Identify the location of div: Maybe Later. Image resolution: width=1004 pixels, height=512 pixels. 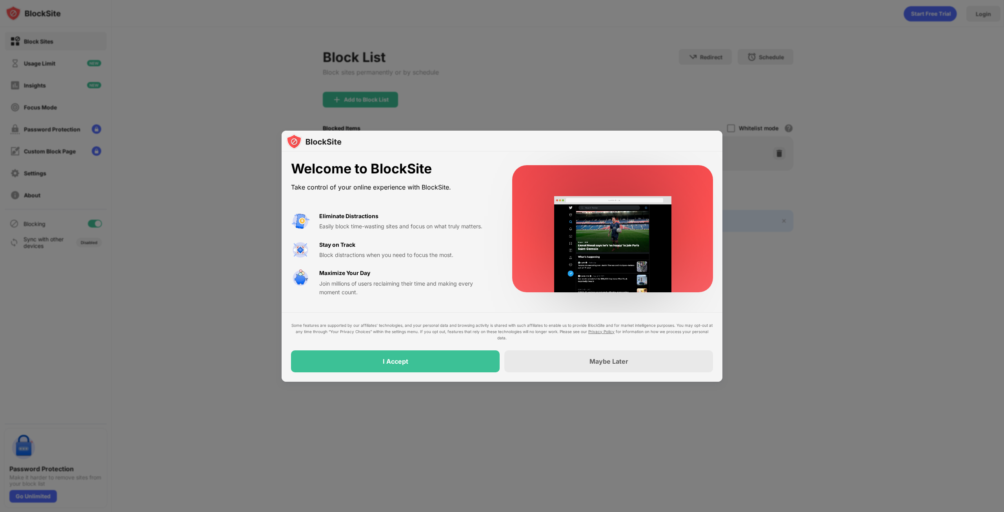
(609, 361).